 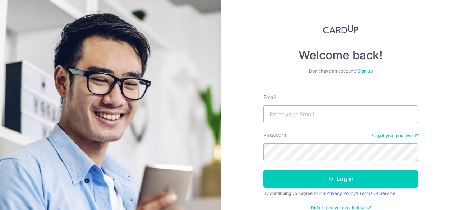 I want to click on input: Enter your Email, so click(x=341, y=114).